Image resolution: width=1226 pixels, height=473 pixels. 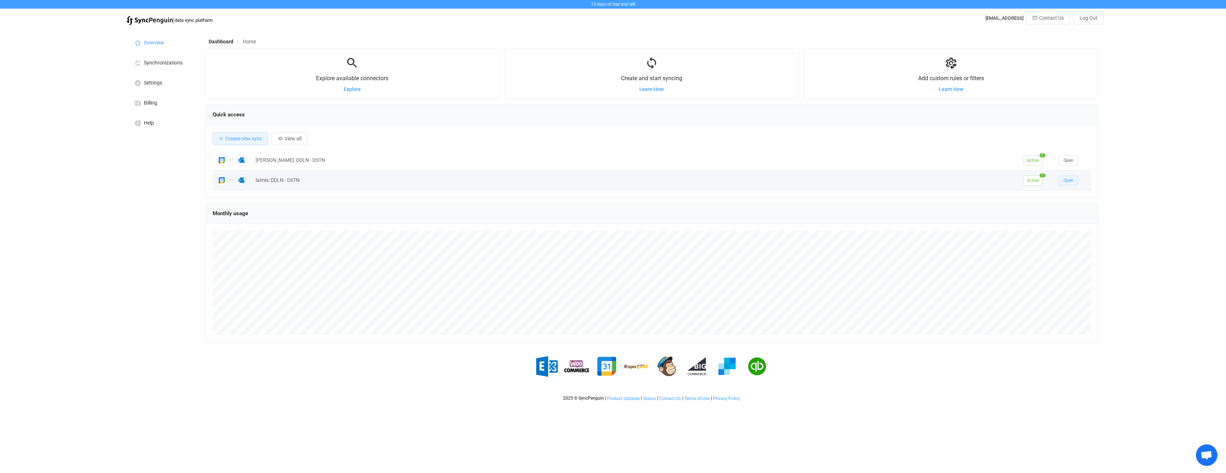 I want to click on img: mailchimp.png, so click(x=667, y=366).